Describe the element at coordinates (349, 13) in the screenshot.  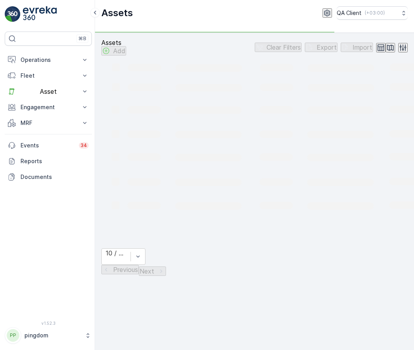
I see `p: QA Client` at that location.